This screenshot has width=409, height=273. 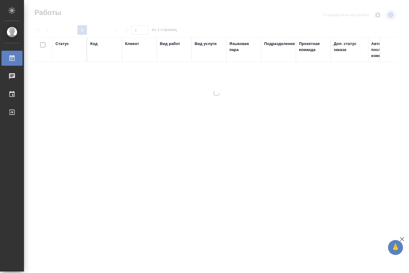 I want to click on div: Вид услуги, so click(x=206, y=44).